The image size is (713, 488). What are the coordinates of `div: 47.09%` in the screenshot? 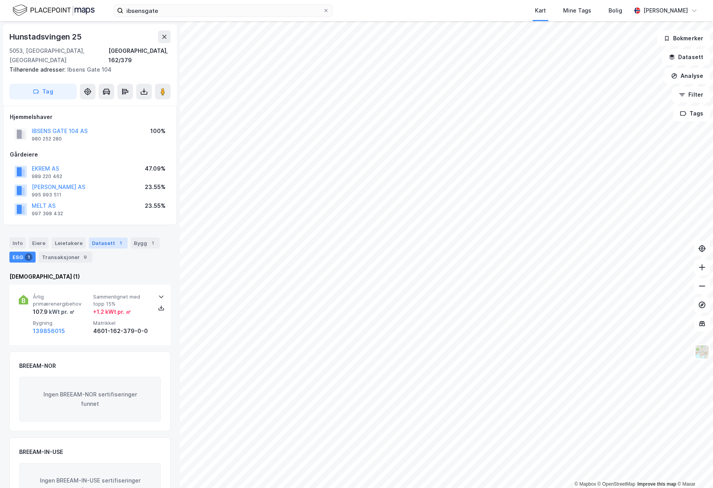 It's located at (155, 169).